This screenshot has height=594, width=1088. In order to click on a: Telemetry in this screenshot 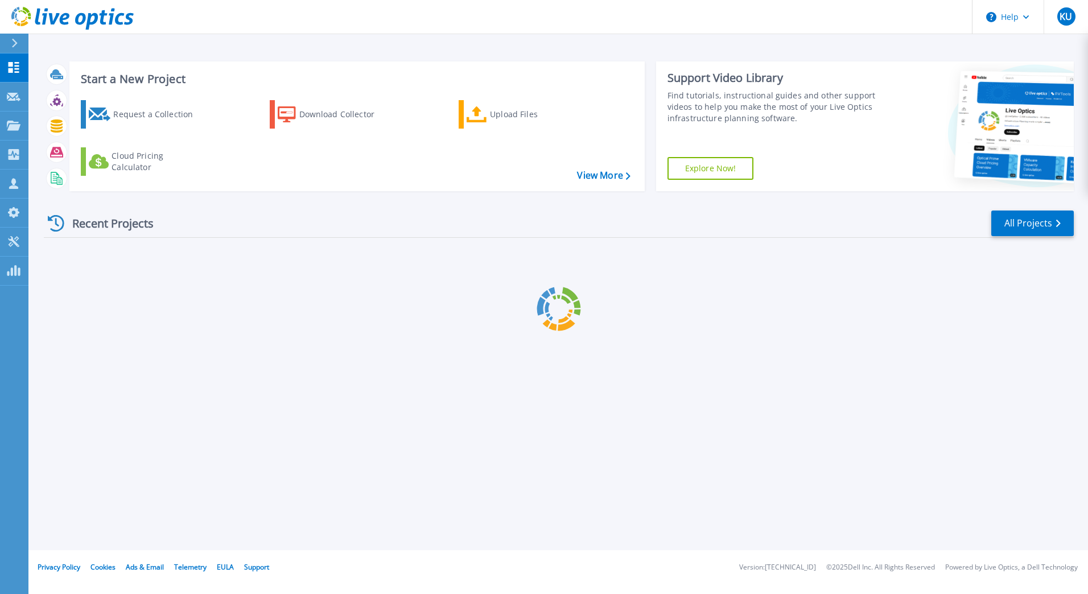, I will do `click(190, 567)`.